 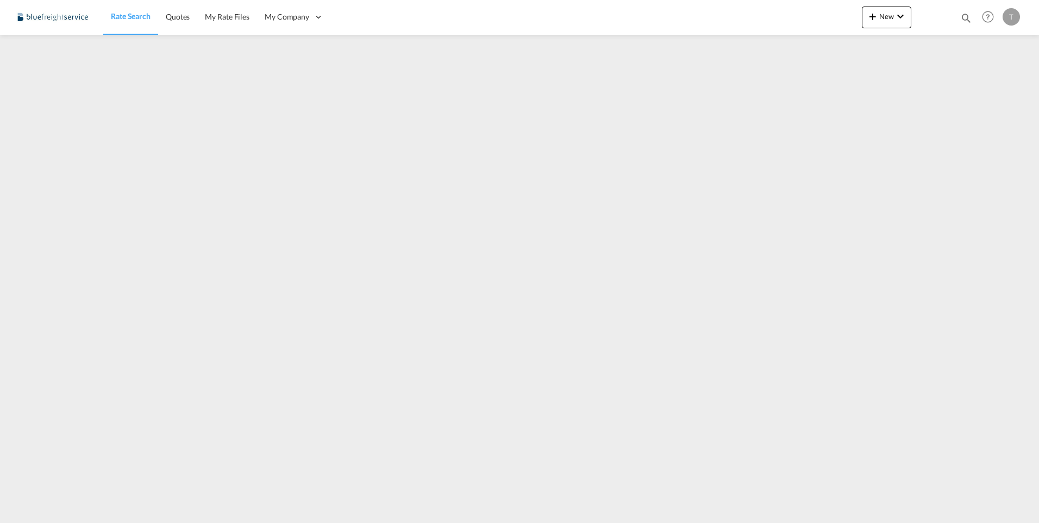 What do you see at coordinates (287, 17) in the screenshot?
I see `span: My Company` at bounding box center [287, 17].